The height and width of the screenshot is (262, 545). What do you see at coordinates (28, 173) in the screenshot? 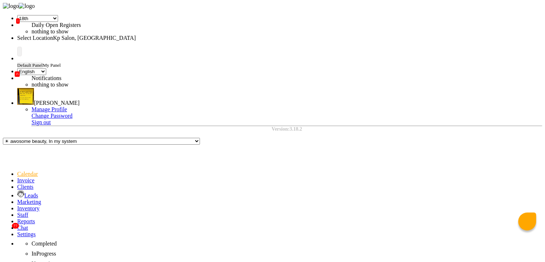
I see `span: Calendar` at bounding box center [28, 173].